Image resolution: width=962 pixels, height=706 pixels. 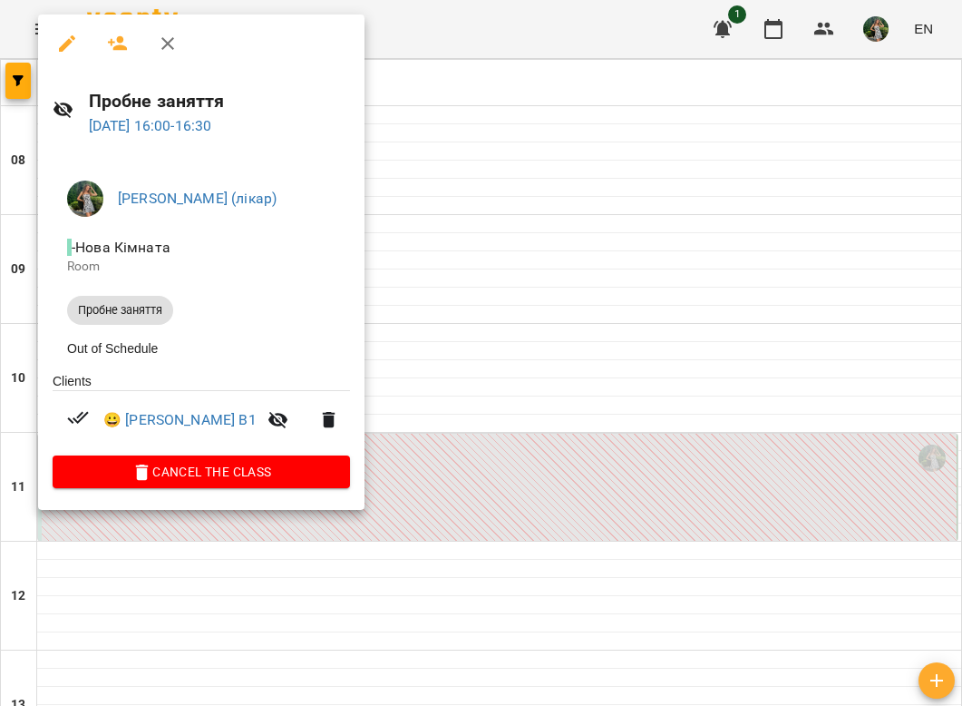 I want to click on img: 37cdd469de536bb36379b41cc723a055.jpg, so click(x=85, y=199).